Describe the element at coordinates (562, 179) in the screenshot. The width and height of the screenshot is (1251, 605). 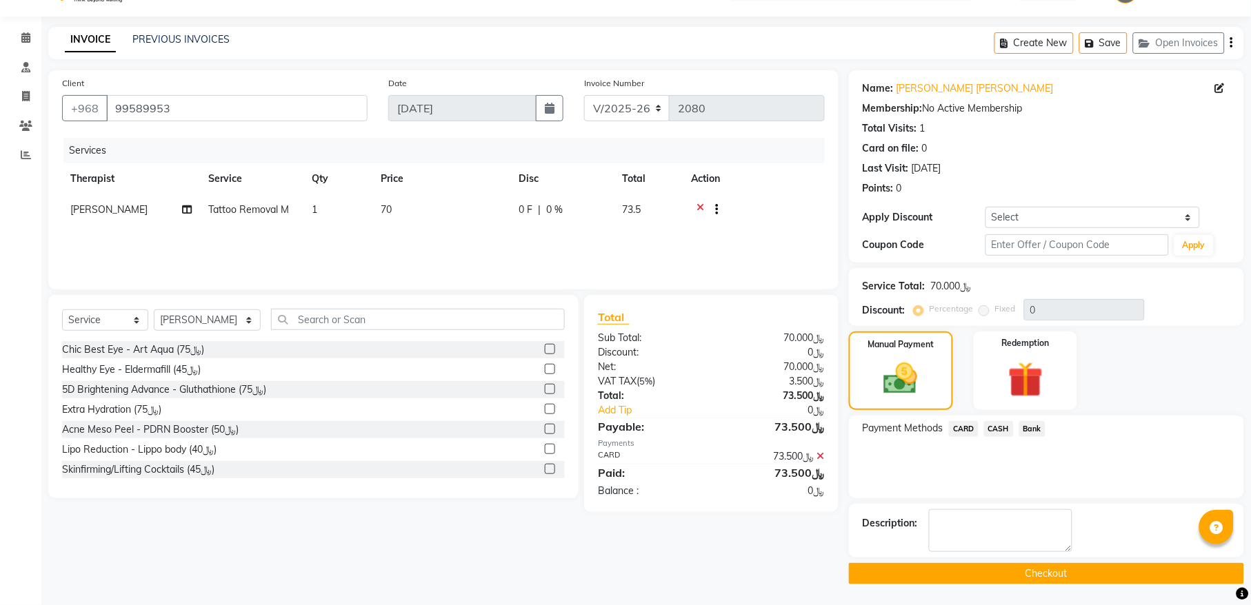
I see `th: Disc` at that location.